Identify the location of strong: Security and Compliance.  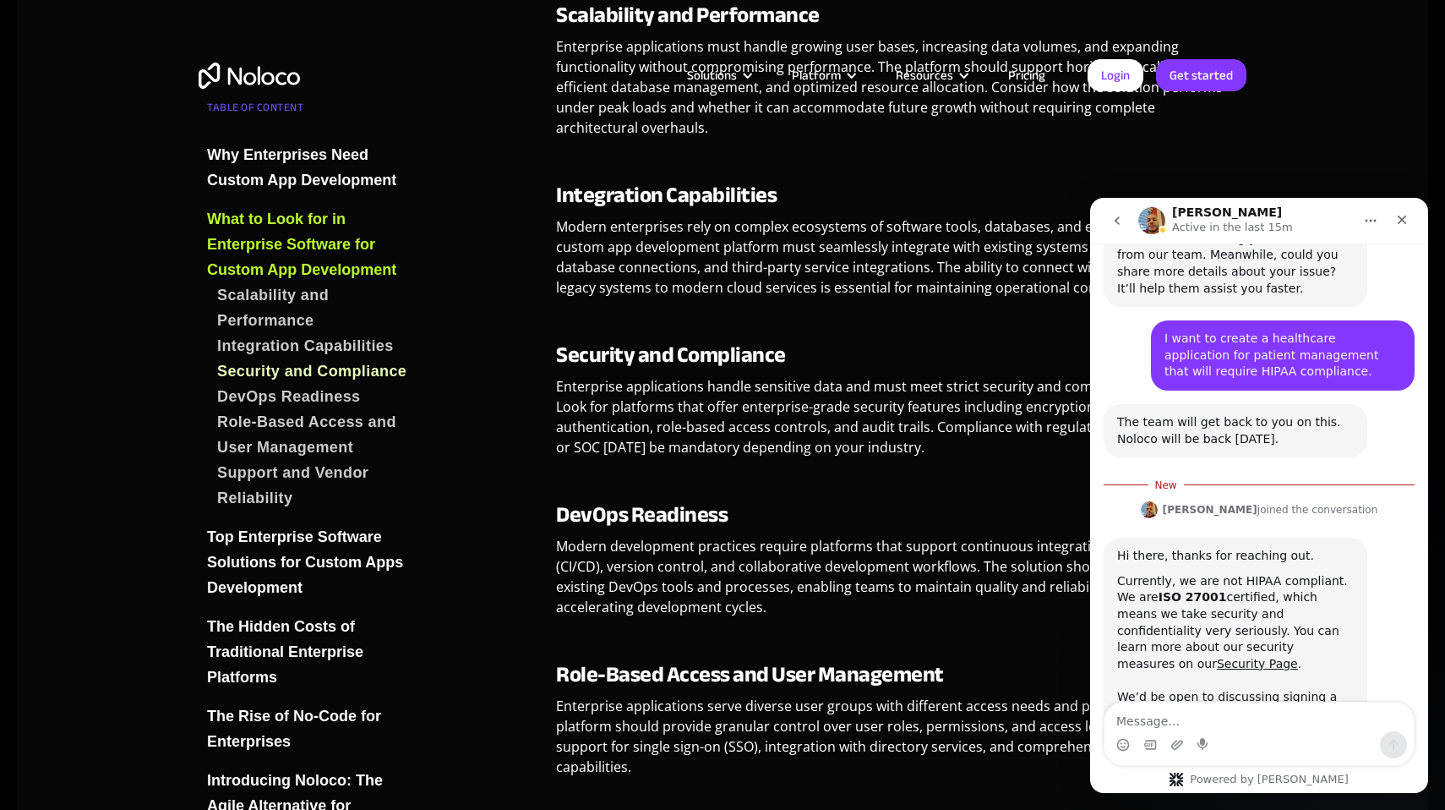
(671, 354).